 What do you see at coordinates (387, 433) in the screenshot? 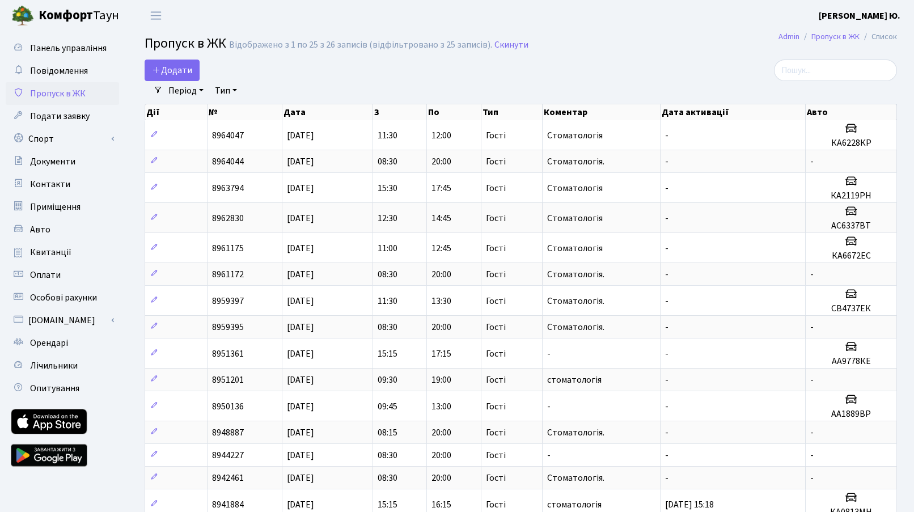
I see `span: 08:15` at bounding box center [387, 433].